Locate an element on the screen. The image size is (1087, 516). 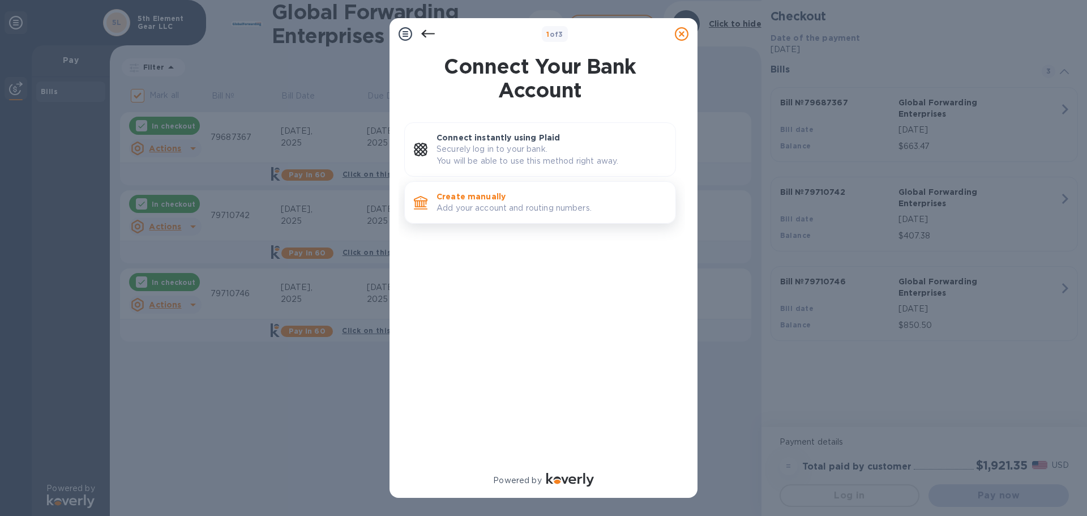
p: Connect instantly using Plaid is located at coordinates (552, 138).